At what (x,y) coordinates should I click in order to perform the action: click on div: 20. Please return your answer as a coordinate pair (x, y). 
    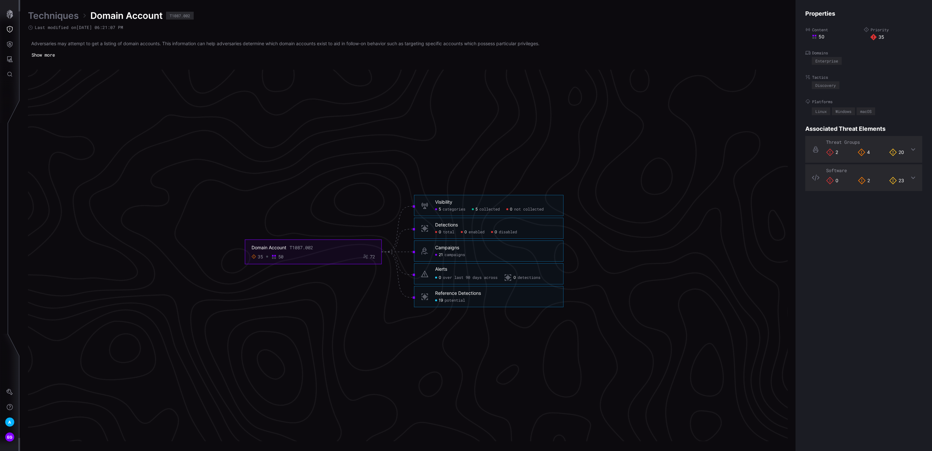
    Looking at the image, I should click on (897, 152).